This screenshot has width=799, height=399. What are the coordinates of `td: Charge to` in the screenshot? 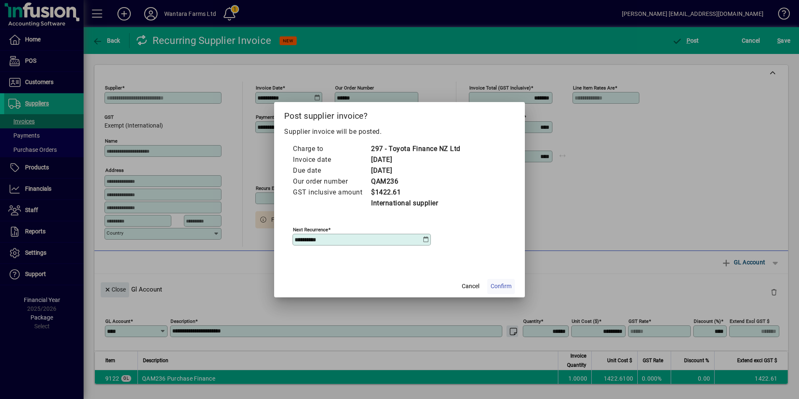 It's located at (331, 149).